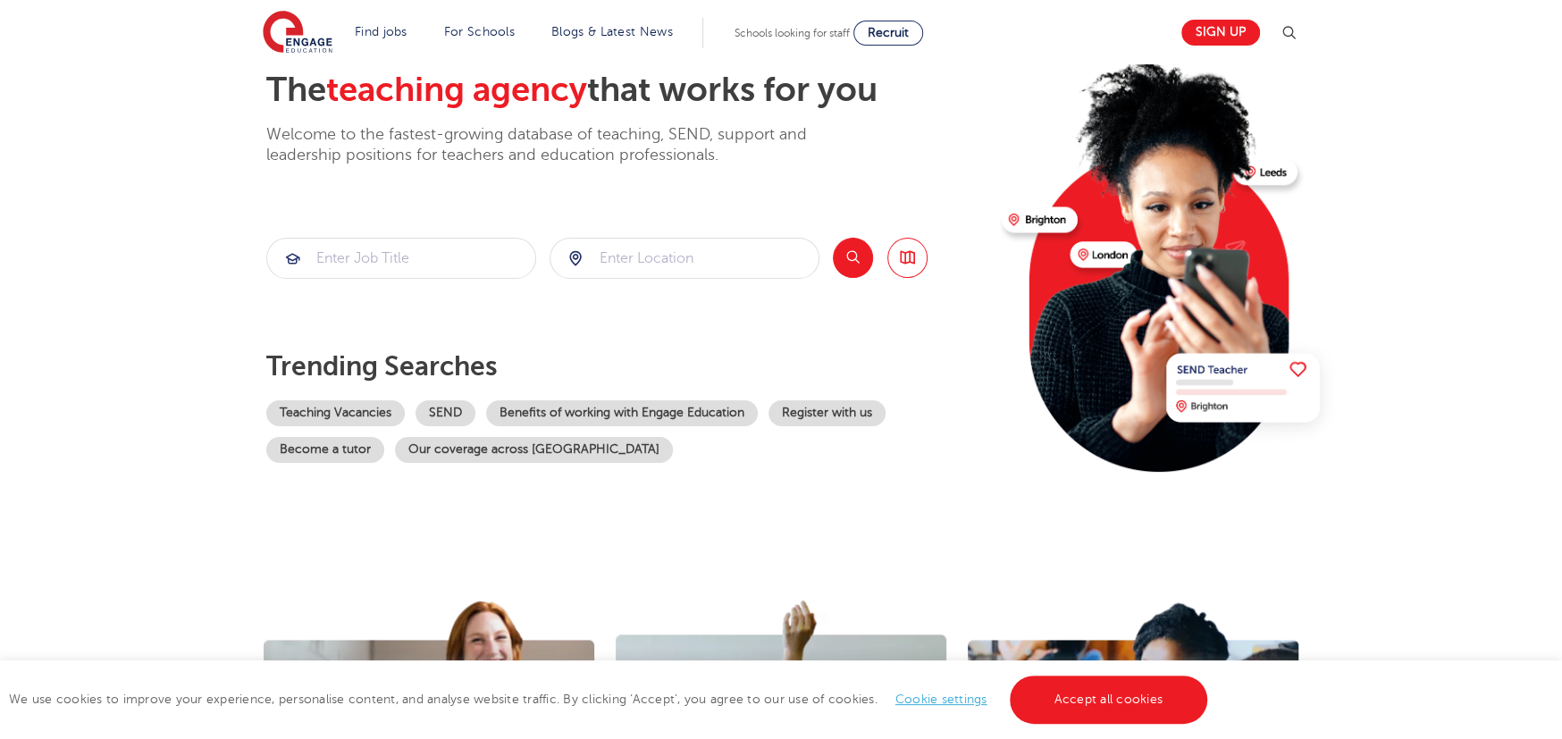 The width and height of the screenshot is (1562, 739). I want to click on a: For Schools, so click(479, 31).